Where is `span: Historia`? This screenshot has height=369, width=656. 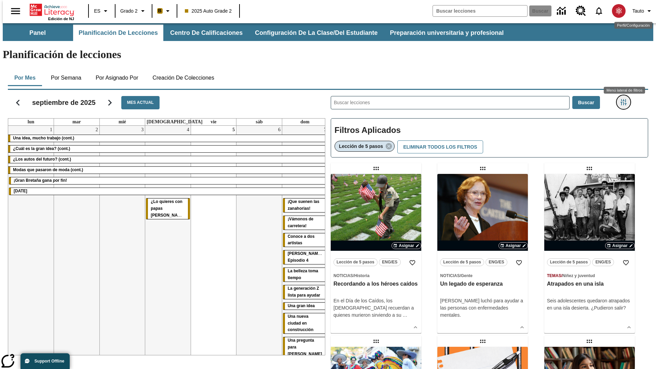
span: Historia is located at coordinates (362, 276).